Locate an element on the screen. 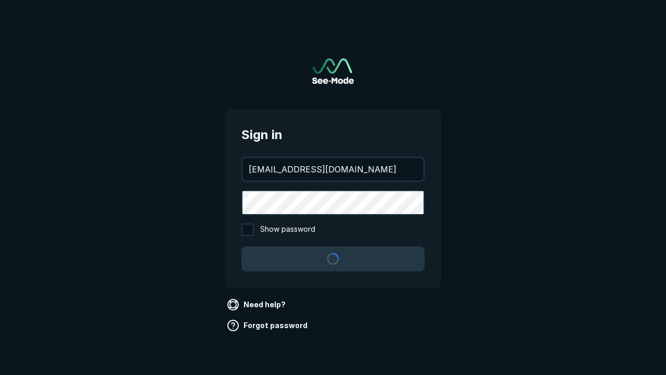 The width and height of the screenshot is (666, 375). span: Sign in is located at coordinates (333, 135).